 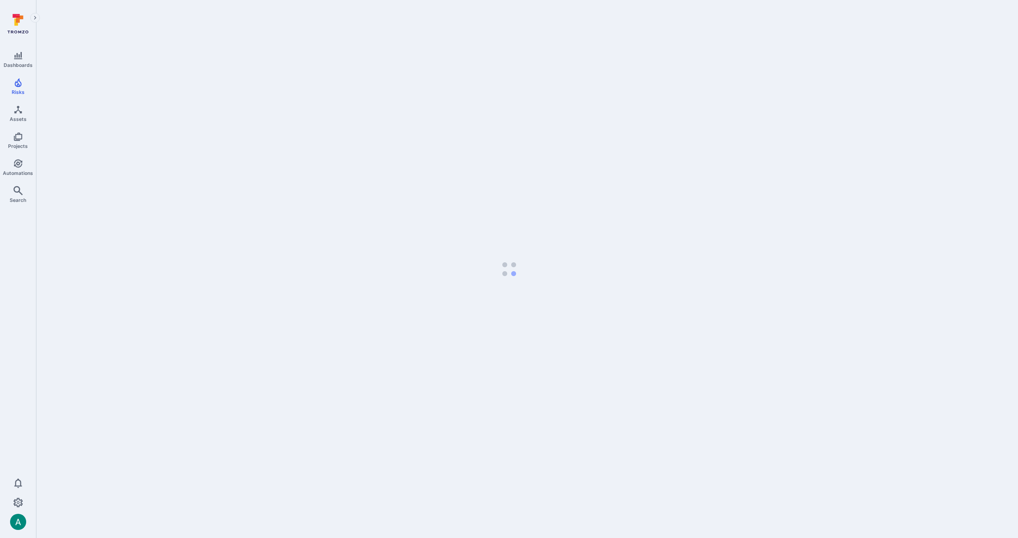 I want to click on div: Arjan Dehar, so click(x=18, y=522).